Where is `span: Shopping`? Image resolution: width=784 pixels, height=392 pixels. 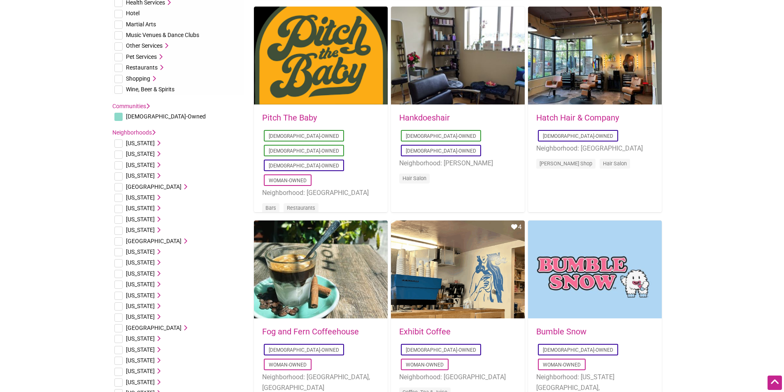 span: Shopping is located at coordinates (138, 79).